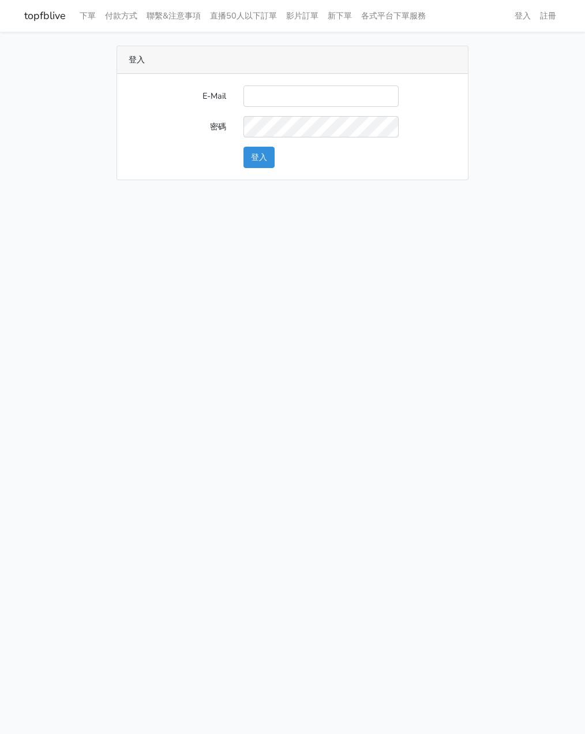 This screenshot has height=734, width=585. I want to click on label: 密碼, so click(177, 126).